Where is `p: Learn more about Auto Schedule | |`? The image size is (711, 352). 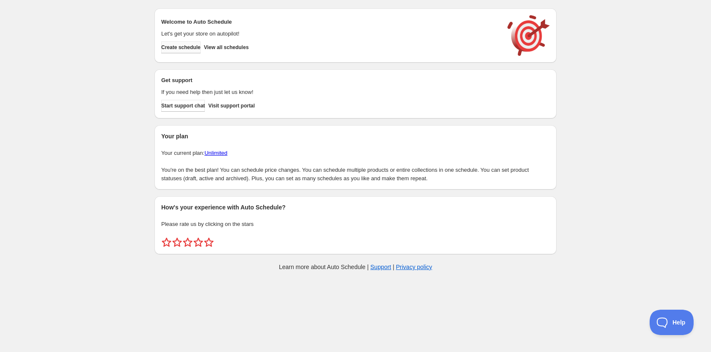 p: Learn more about Auto Schedule | | is located at coordinates (355, 267).